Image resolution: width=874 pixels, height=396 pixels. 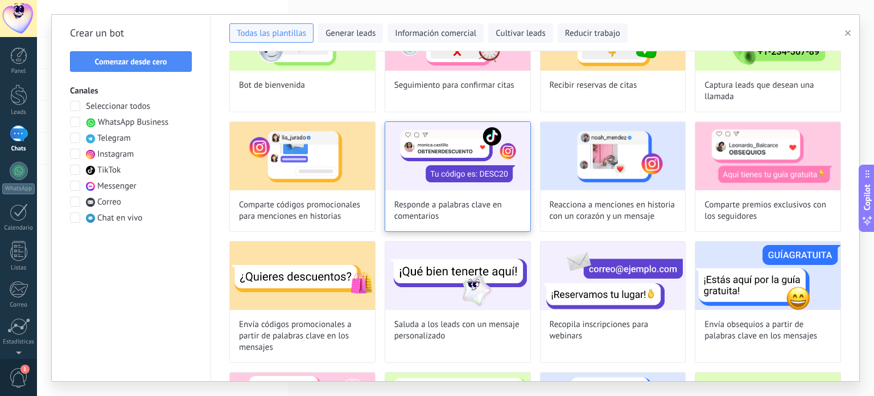 I want to click on img: Envía obsequios a partir de palabras clave en los mensajes, so click(x=768, y=275).